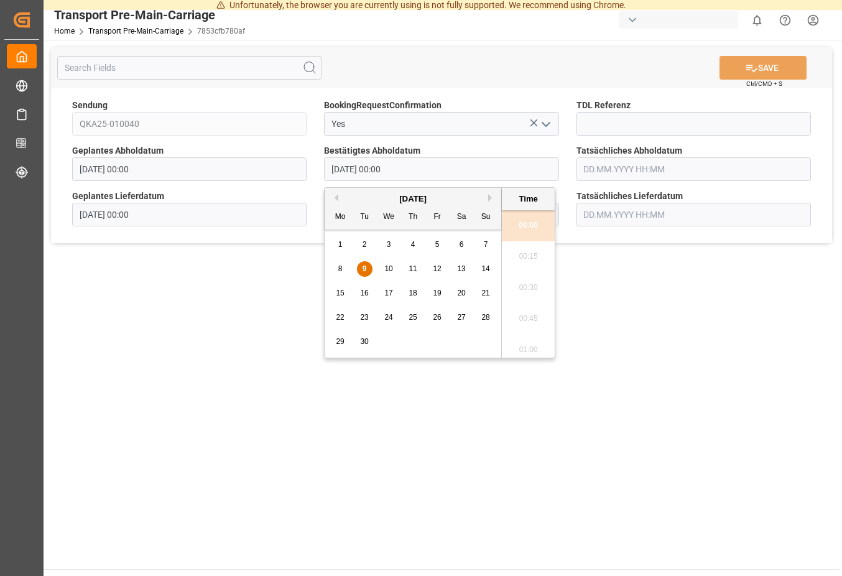 Image resolution: width=842 pixels, height=576 pixels. What do you see at coordinates (528, 199) in the screenshot?
I see `div: Time` at bounding box center [528, 199].